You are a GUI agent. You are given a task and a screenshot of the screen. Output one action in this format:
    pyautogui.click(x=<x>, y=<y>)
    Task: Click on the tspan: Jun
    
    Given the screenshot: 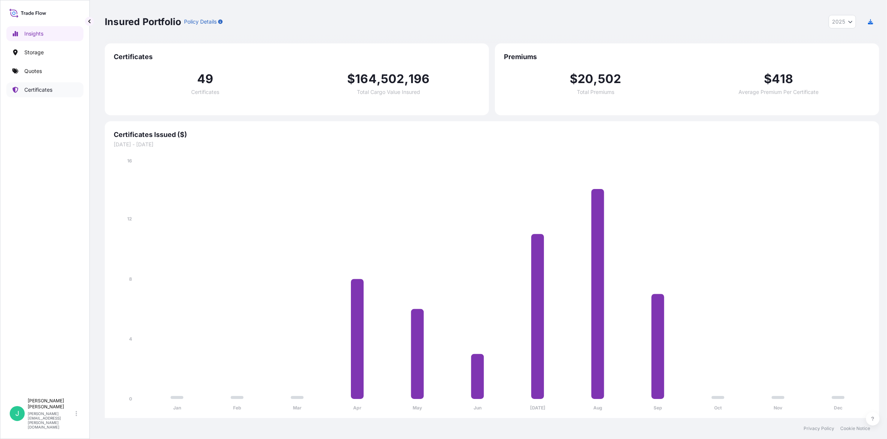 What is the action you would take?
    pyautogui.click(x=477, y=408)
    